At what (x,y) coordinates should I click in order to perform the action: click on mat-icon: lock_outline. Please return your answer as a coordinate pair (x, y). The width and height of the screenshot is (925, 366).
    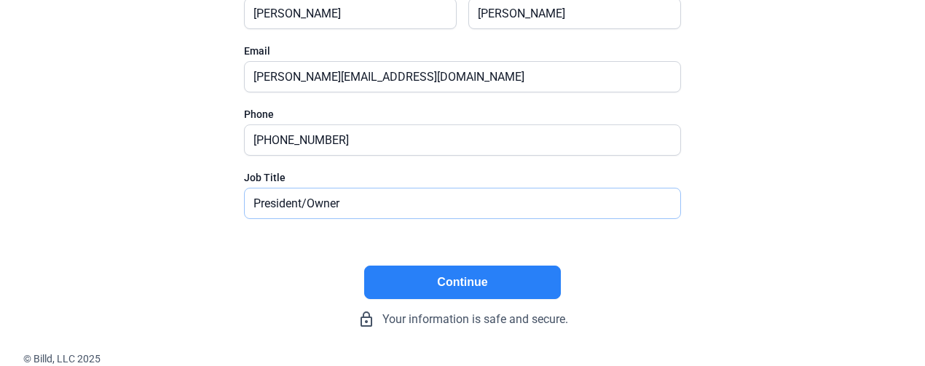
    Looking at the image, I should click on (366, 320).